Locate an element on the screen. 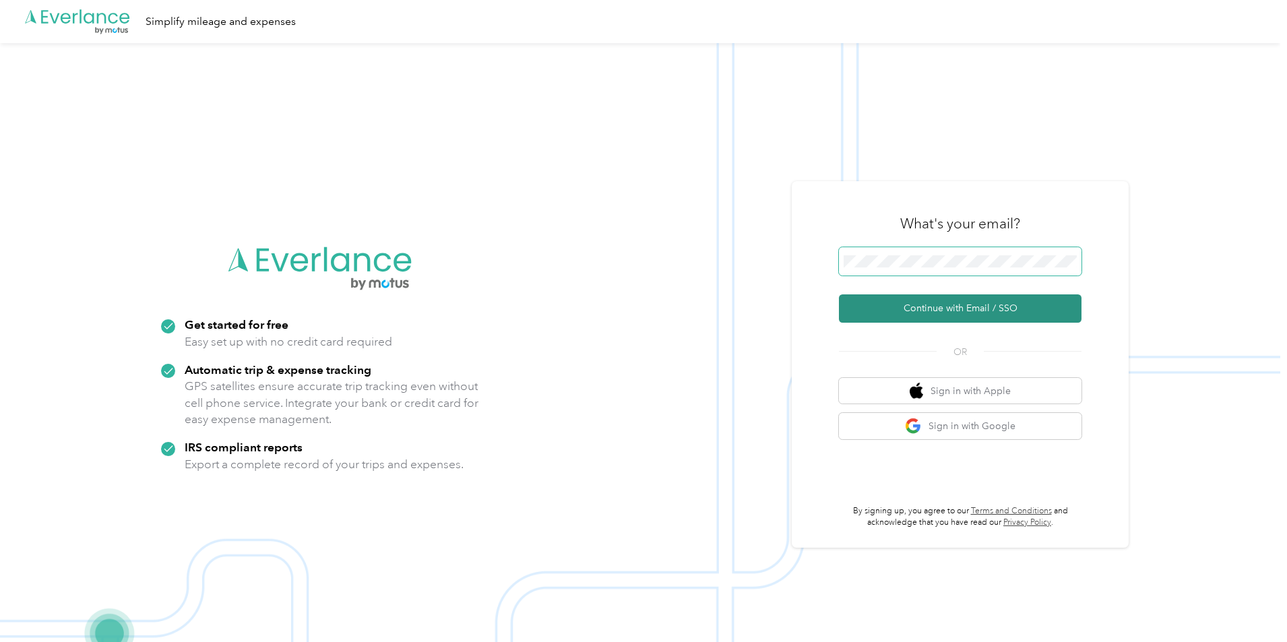  p: Export a complete record of your trips and expenses. is located at coordinates (324, 464).